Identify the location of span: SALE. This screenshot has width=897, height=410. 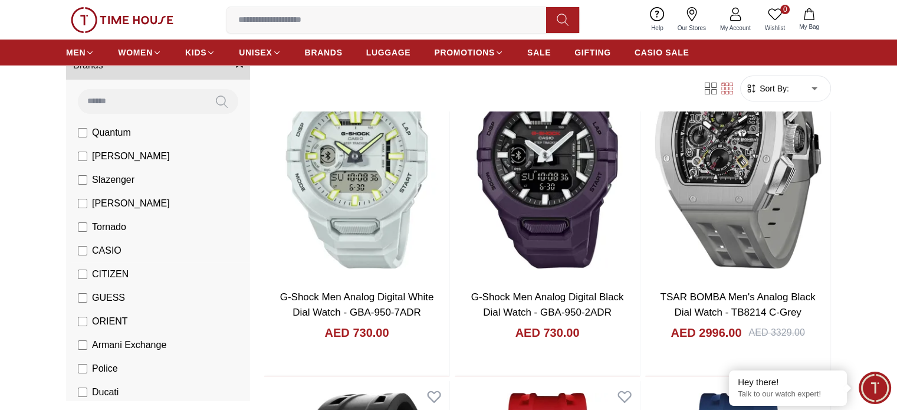
(539, 53).